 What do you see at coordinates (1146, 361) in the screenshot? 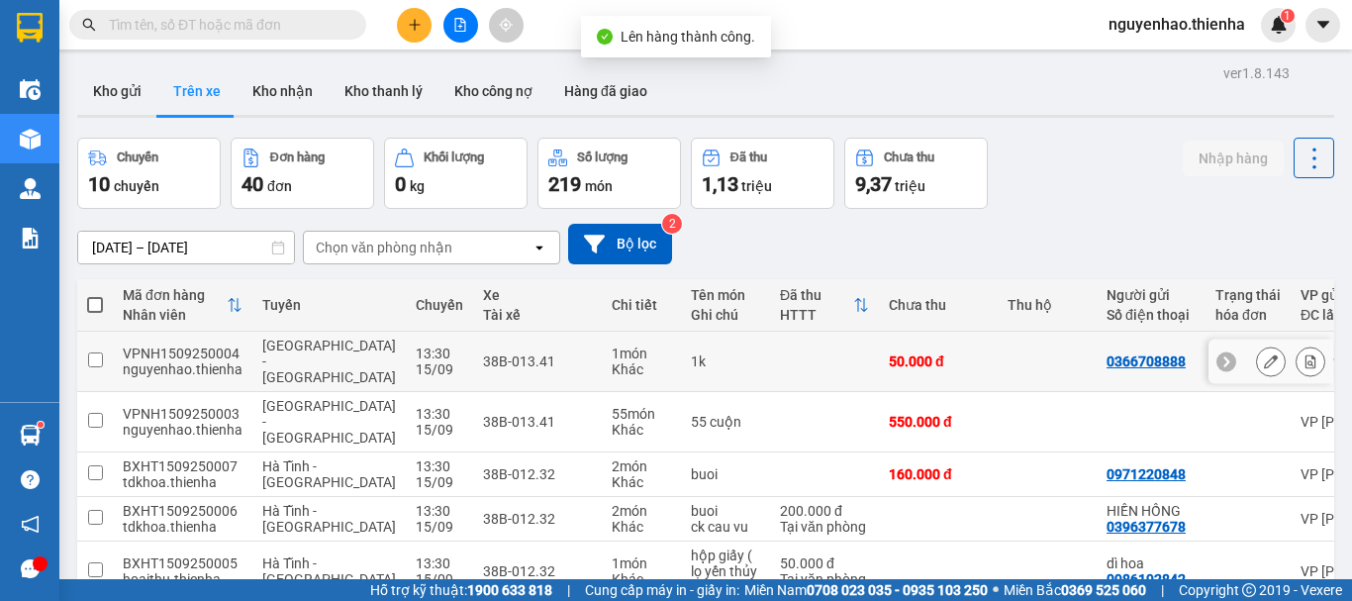
I see `div: 0366708888` at bounding box center [1146, 361].